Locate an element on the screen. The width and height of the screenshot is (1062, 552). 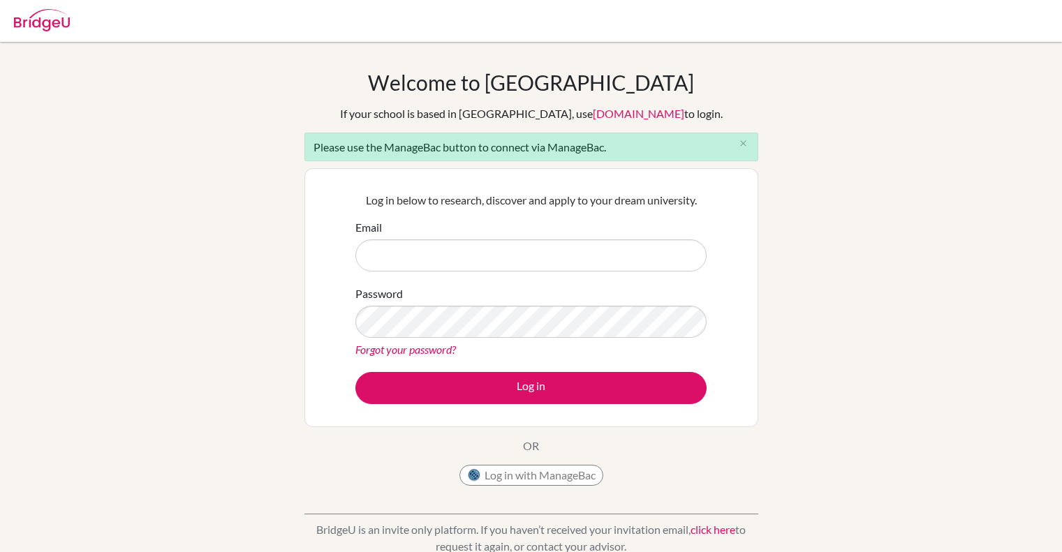
button: Close is located at coordinates (744, 144).